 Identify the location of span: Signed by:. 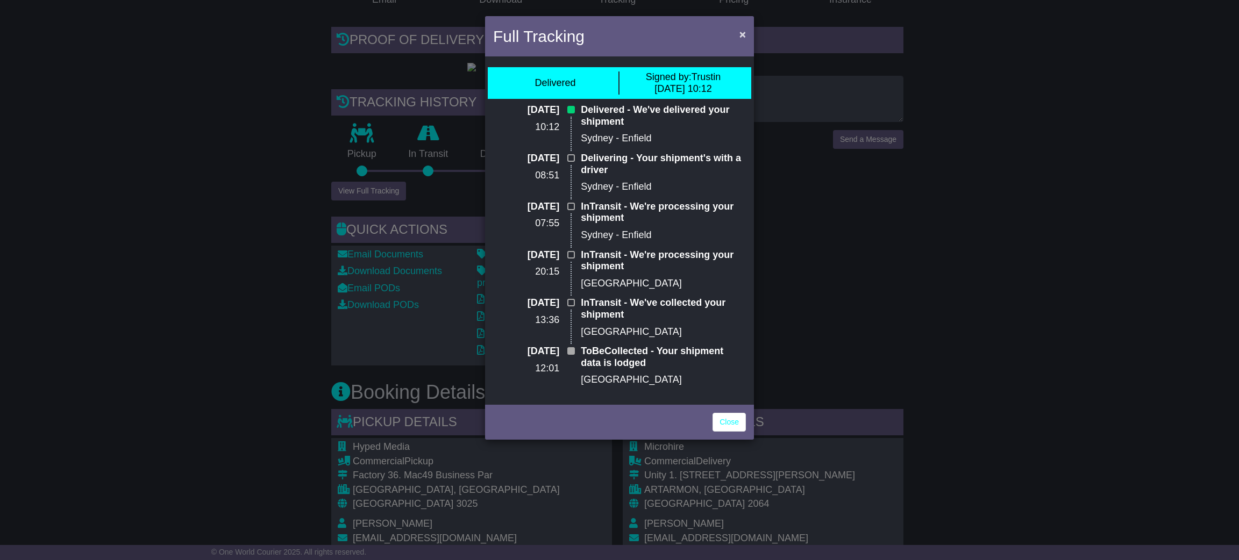
(668, 77).